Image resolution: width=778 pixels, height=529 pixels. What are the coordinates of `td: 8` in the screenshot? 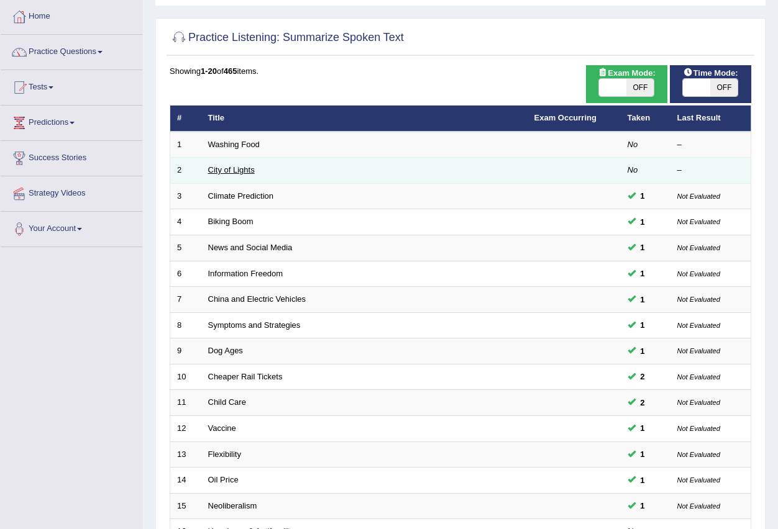 It's located at (186, 326).